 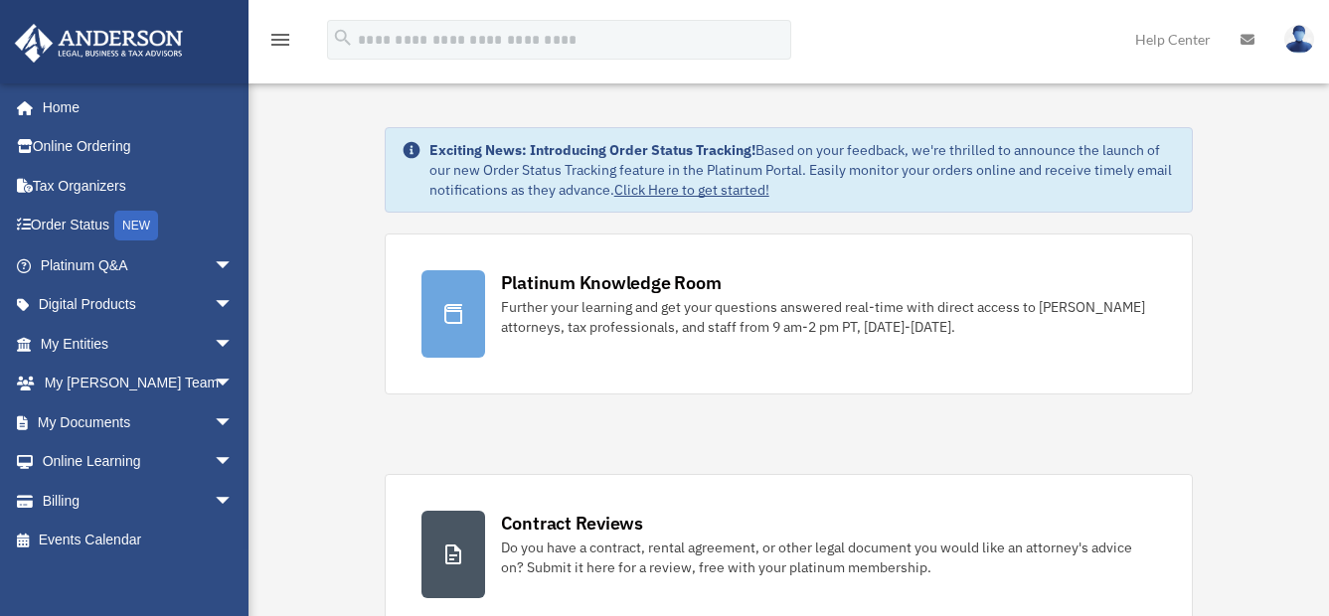 I want to click on div: Contract Reviews, so click(x=572, y=523).